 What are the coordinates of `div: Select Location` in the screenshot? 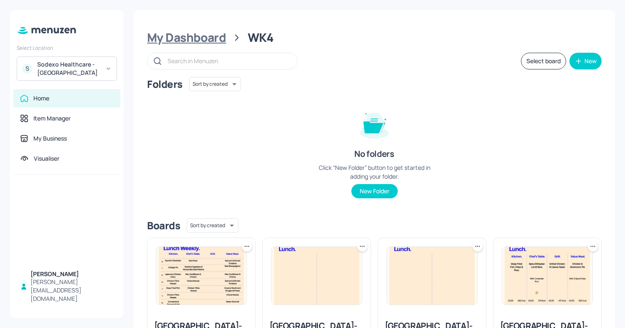 It's located at (67, 48).